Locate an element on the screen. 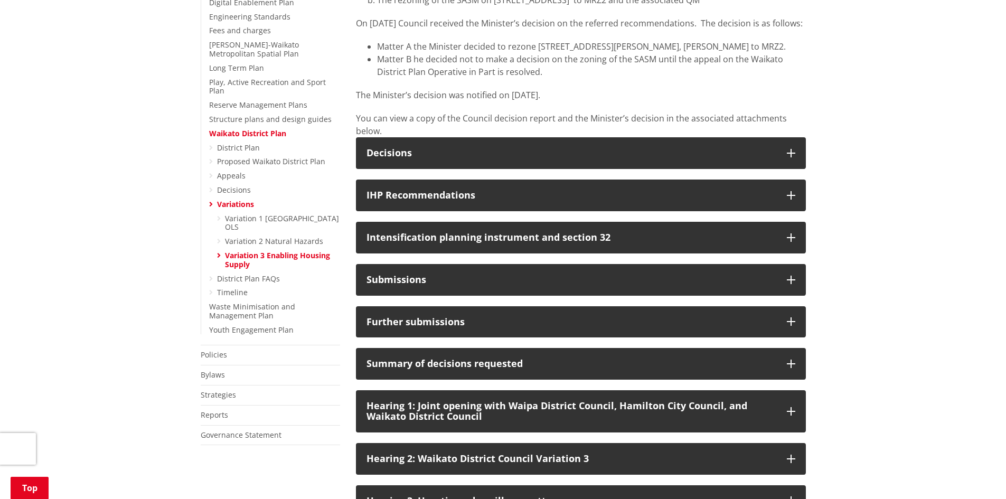 This screenshot has width=1006, height=499. a: Governance Statement is located at coordinates (241, 435).